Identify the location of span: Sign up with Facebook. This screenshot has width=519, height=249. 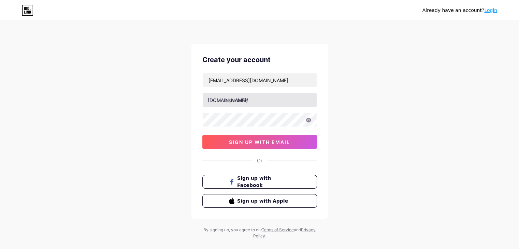
(263, 182).